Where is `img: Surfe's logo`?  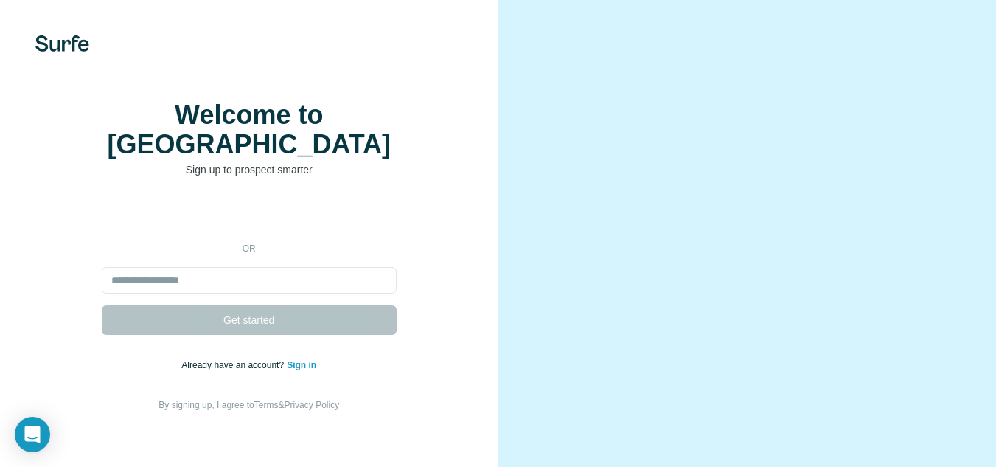 img: Surfe's logo is located at coordinates (62, 44).